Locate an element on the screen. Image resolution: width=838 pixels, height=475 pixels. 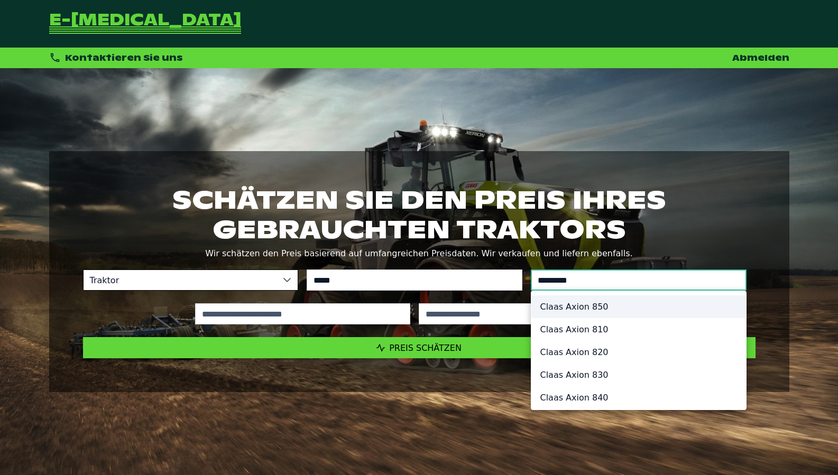
span: Preis schätzen is located at coordinates (425, 348).